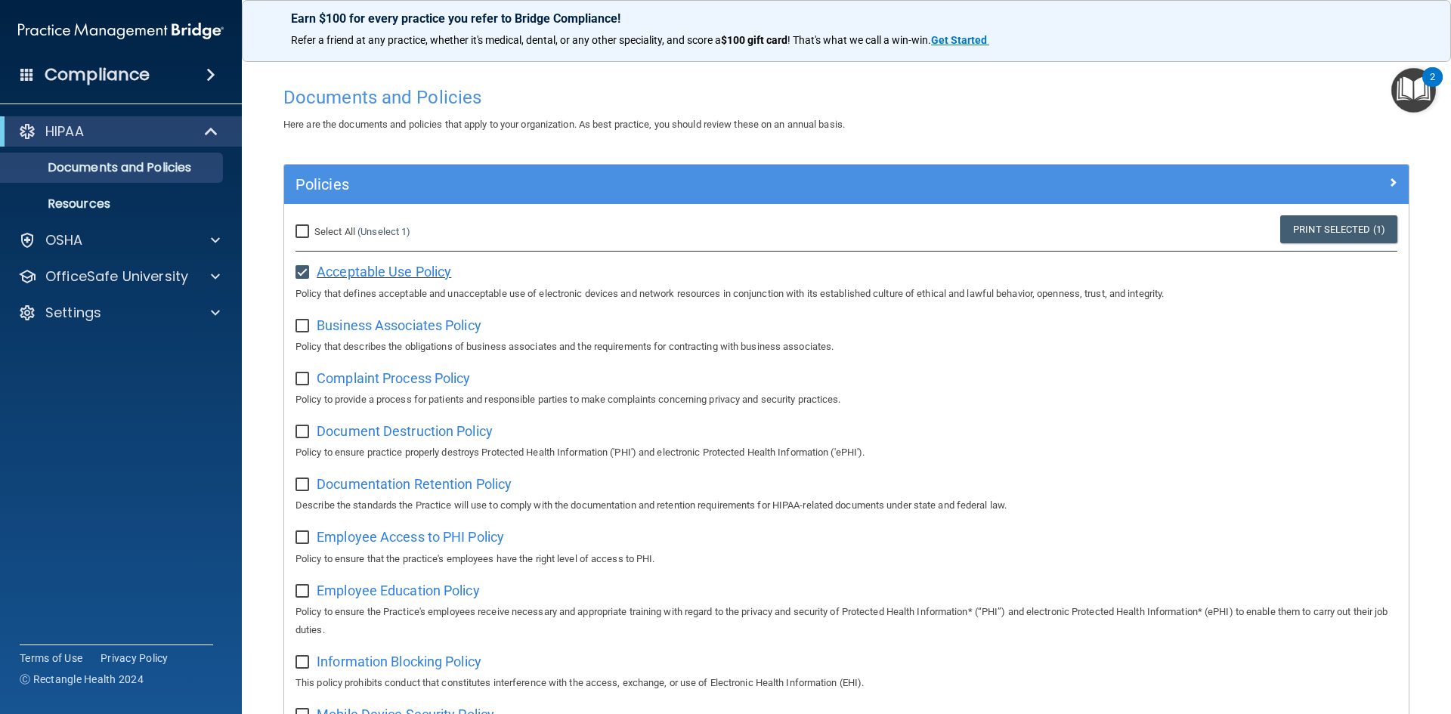  What do you see at coordinates (754, 40) in the screenshot?
I see `strong: $100 gift card` at bounding box center [754, 40].